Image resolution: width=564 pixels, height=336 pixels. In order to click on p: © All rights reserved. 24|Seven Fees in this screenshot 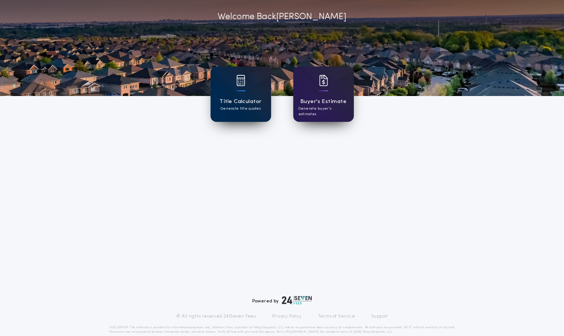, I will do `click(216, 317)`.